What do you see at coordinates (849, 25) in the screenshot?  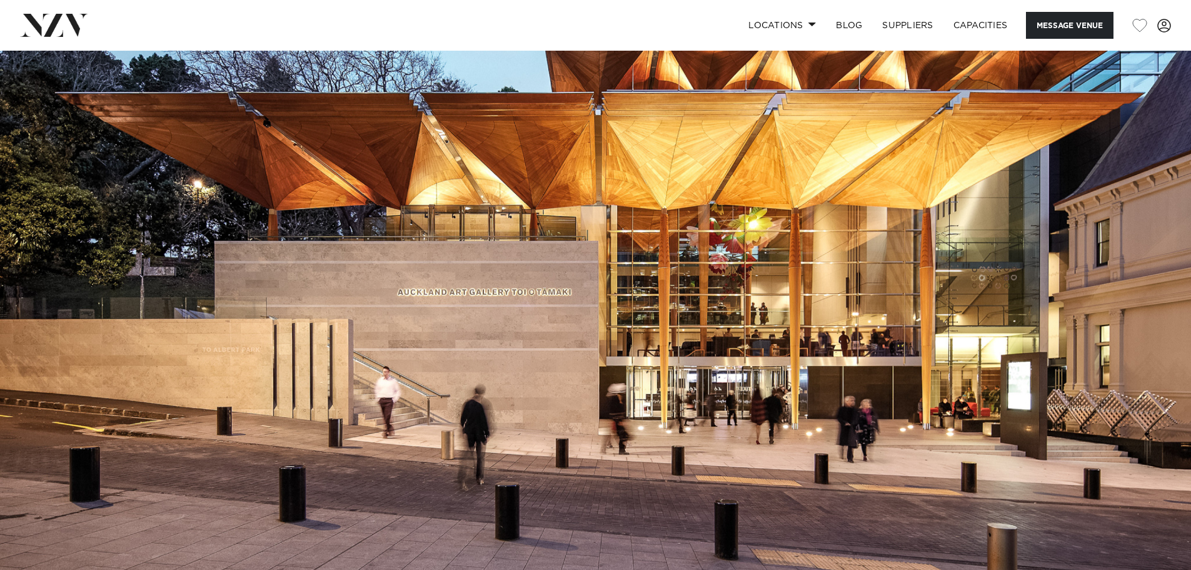 I see `a: BLOG` at bounding box center [849, 25].